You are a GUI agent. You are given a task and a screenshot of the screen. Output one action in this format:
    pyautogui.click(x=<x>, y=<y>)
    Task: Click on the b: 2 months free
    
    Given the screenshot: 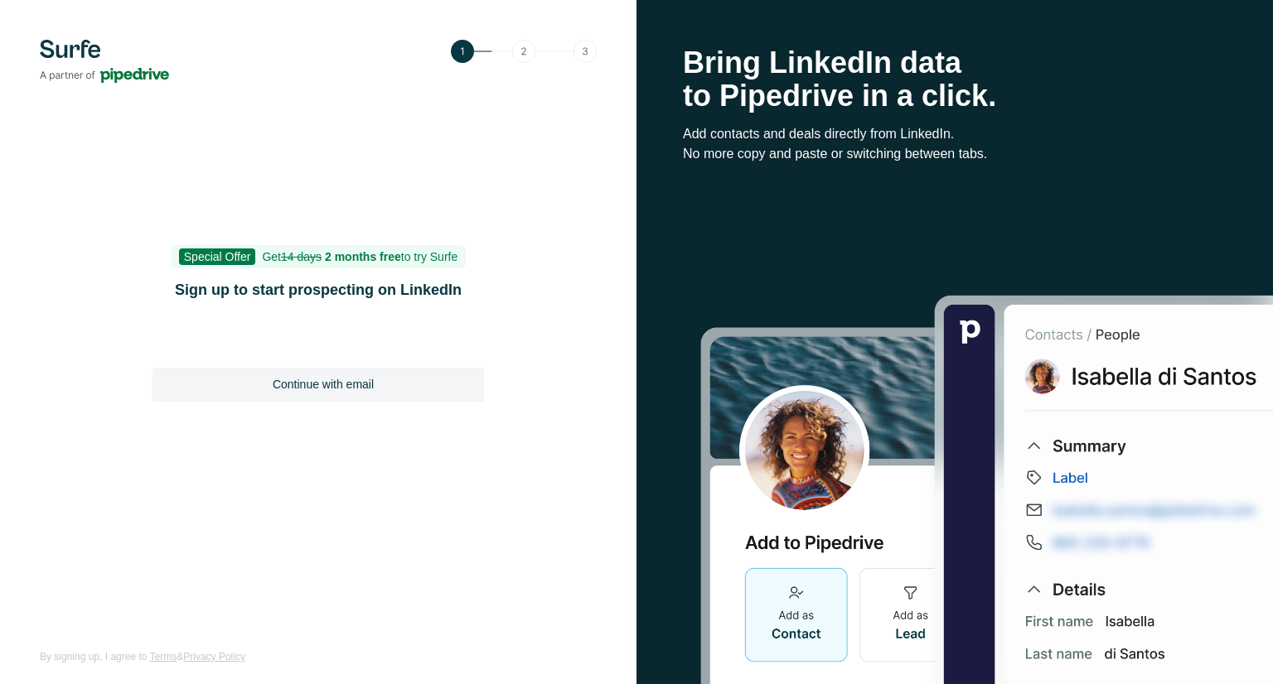 What is the action you would take?
    pyautogui.click(x=363, y=257)
    